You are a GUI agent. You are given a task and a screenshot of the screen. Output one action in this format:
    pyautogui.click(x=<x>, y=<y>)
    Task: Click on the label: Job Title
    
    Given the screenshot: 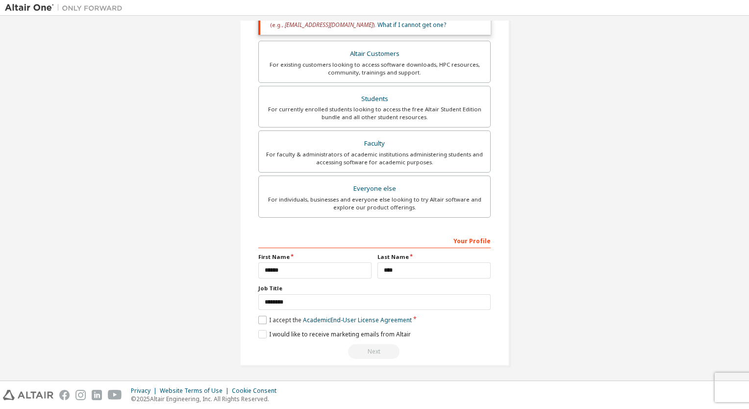 What is the action you would take?
    pyautogui.click(x=374, y=288)
    